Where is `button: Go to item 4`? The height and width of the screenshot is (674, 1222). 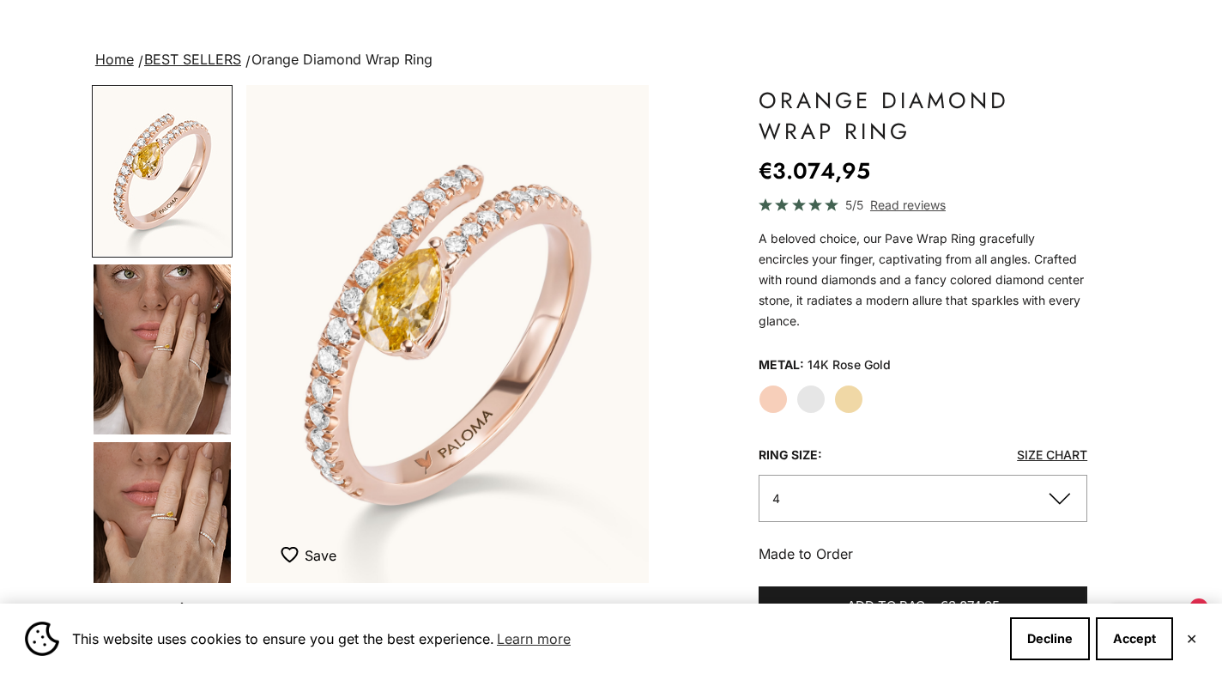
button: Go to item 4 is located at coordinates (162, 349).